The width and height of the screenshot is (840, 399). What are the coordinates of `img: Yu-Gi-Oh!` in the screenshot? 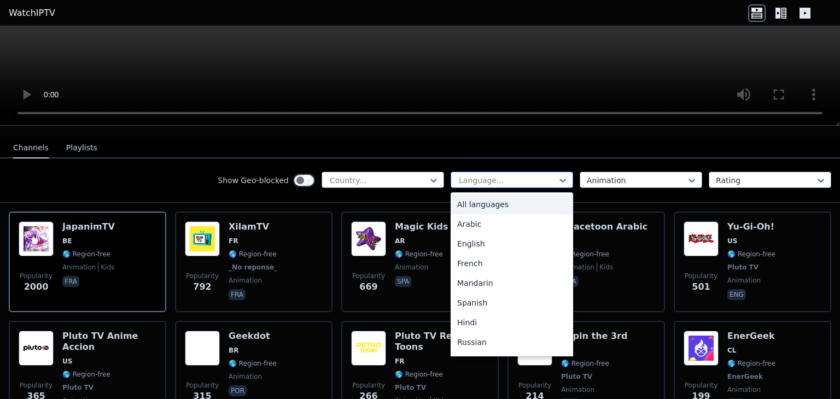 It's located at (701, 239).